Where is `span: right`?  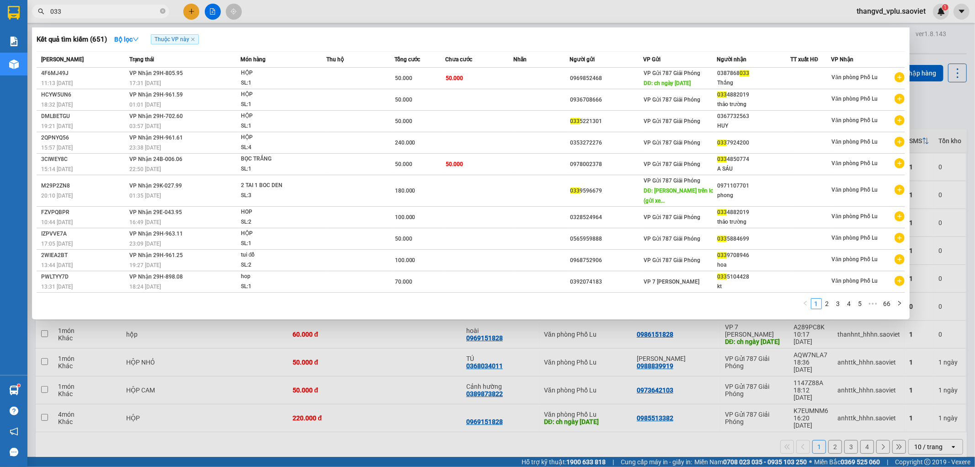 span: right is located at coordinates (899, 303).